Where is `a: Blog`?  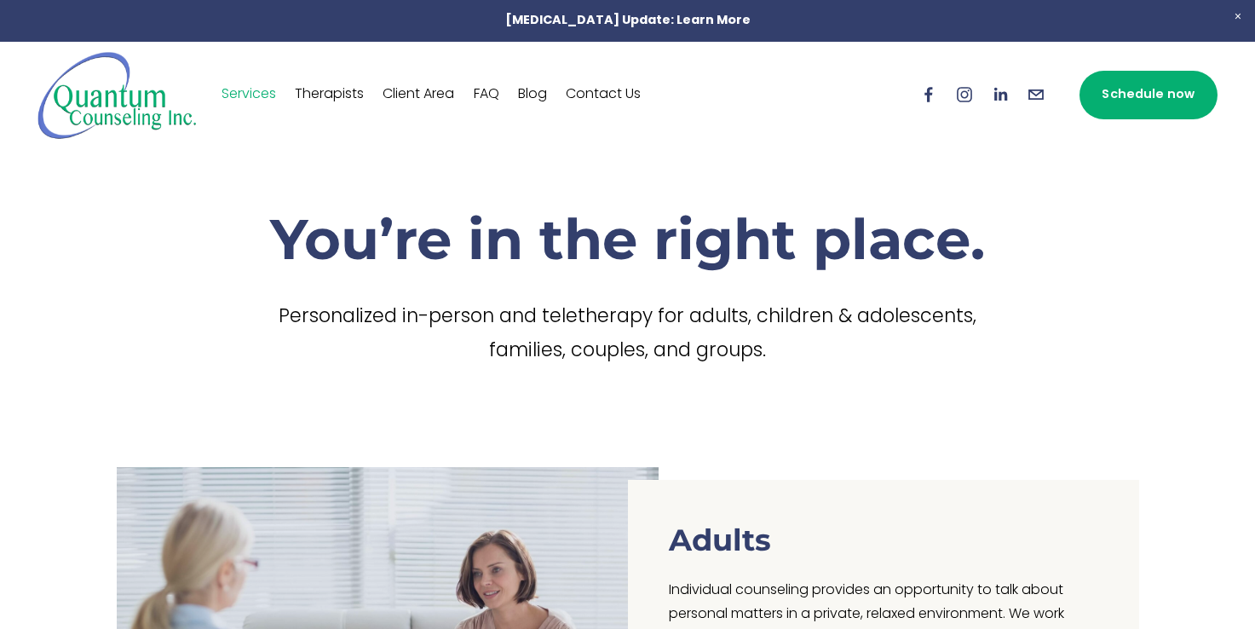
a: Blog is located at coordinates (532, 95).